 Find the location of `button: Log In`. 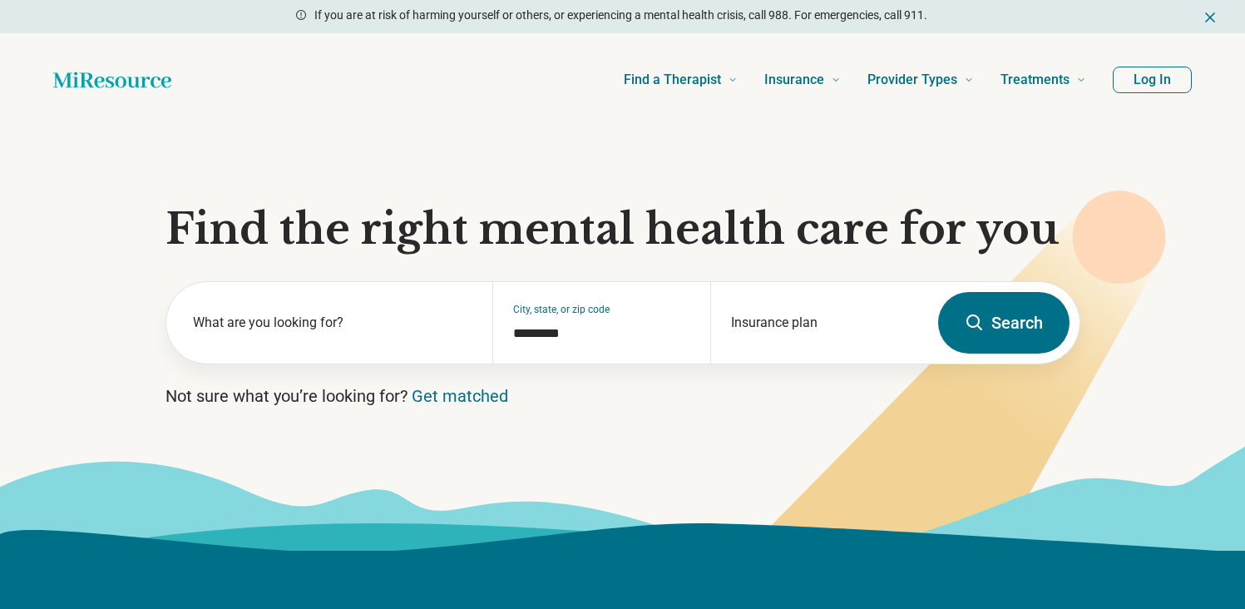

button: Log In is located at coordinates (1152, 80).